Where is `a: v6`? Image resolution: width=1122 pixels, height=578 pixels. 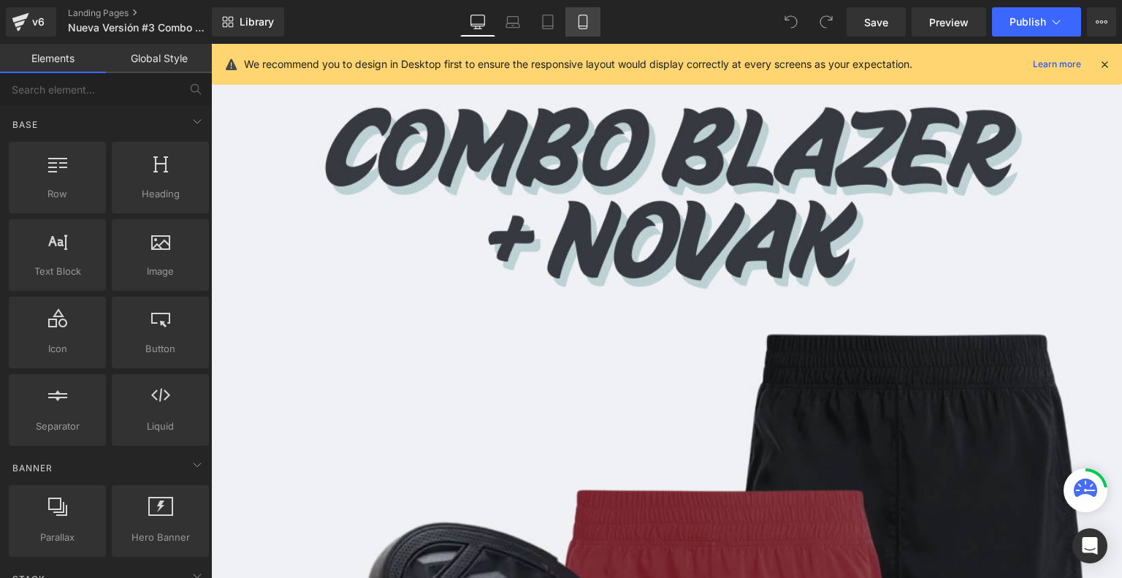
a: v6 is located at coordinates (31, 22).